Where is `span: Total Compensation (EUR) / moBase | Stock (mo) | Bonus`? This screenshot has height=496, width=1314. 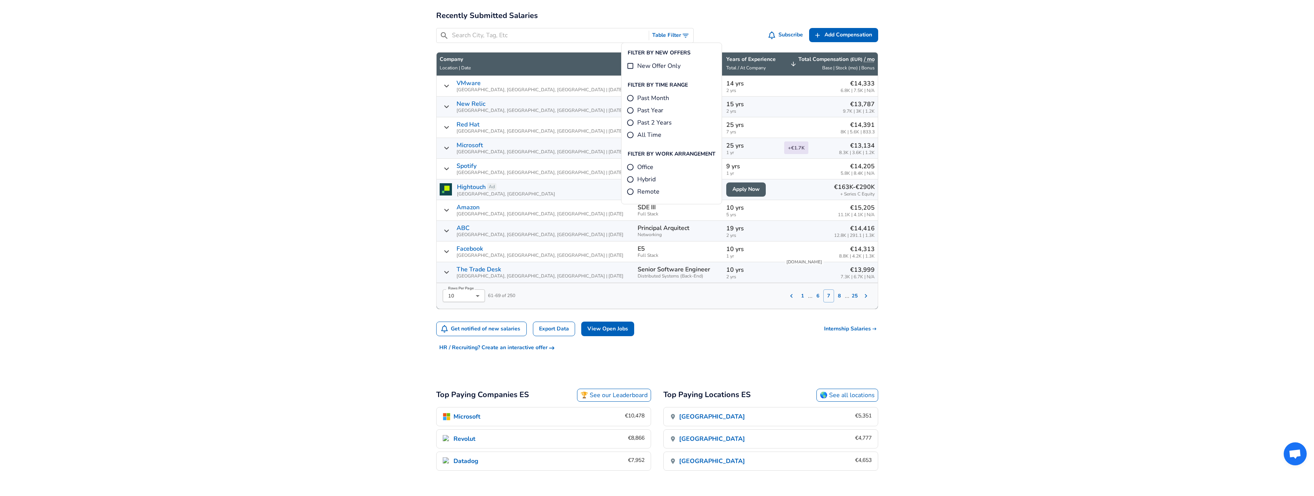 span: Total Compensation (EUR) / moBase | Stock (mo) | Bonus is located at coordinates (829, 64).